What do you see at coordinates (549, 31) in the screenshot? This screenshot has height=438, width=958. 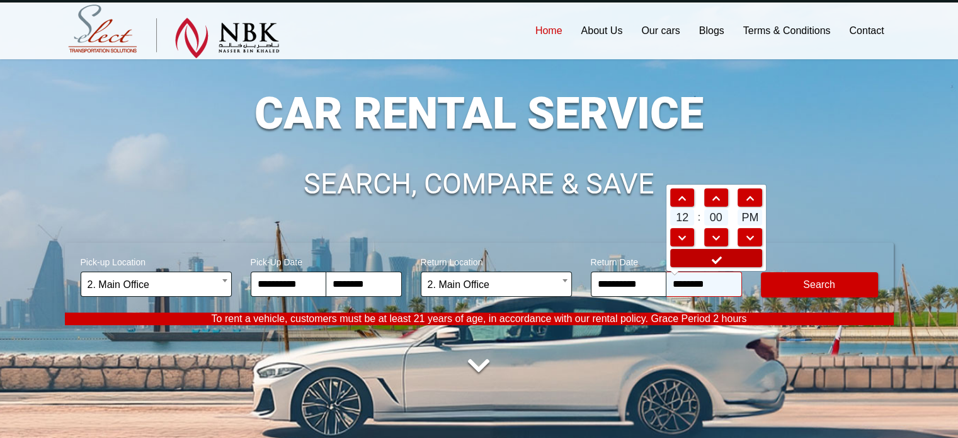 I see `a: Home` at bounding box center [549, 31].